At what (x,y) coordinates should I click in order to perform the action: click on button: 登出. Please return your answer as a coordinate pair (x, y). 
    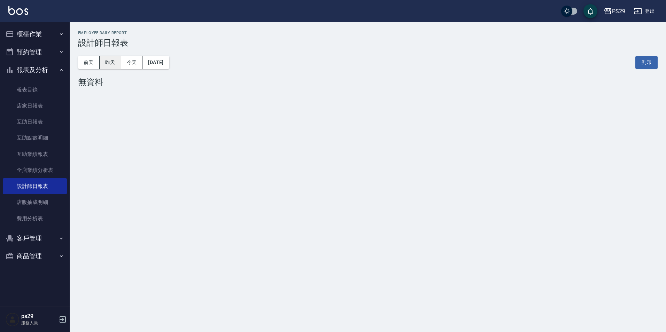
    Looking at the image, I should click on (644, 11).